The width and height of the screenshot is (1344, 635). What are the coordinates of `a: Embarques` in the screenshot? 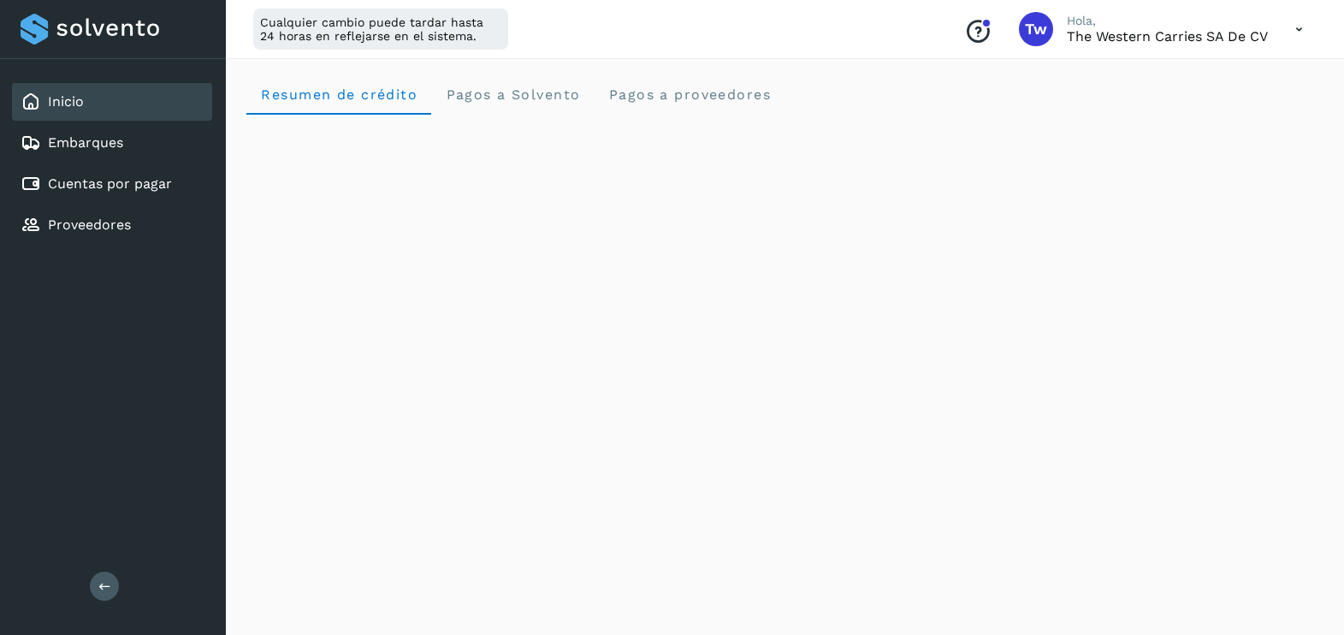 It's located at (86, 142).